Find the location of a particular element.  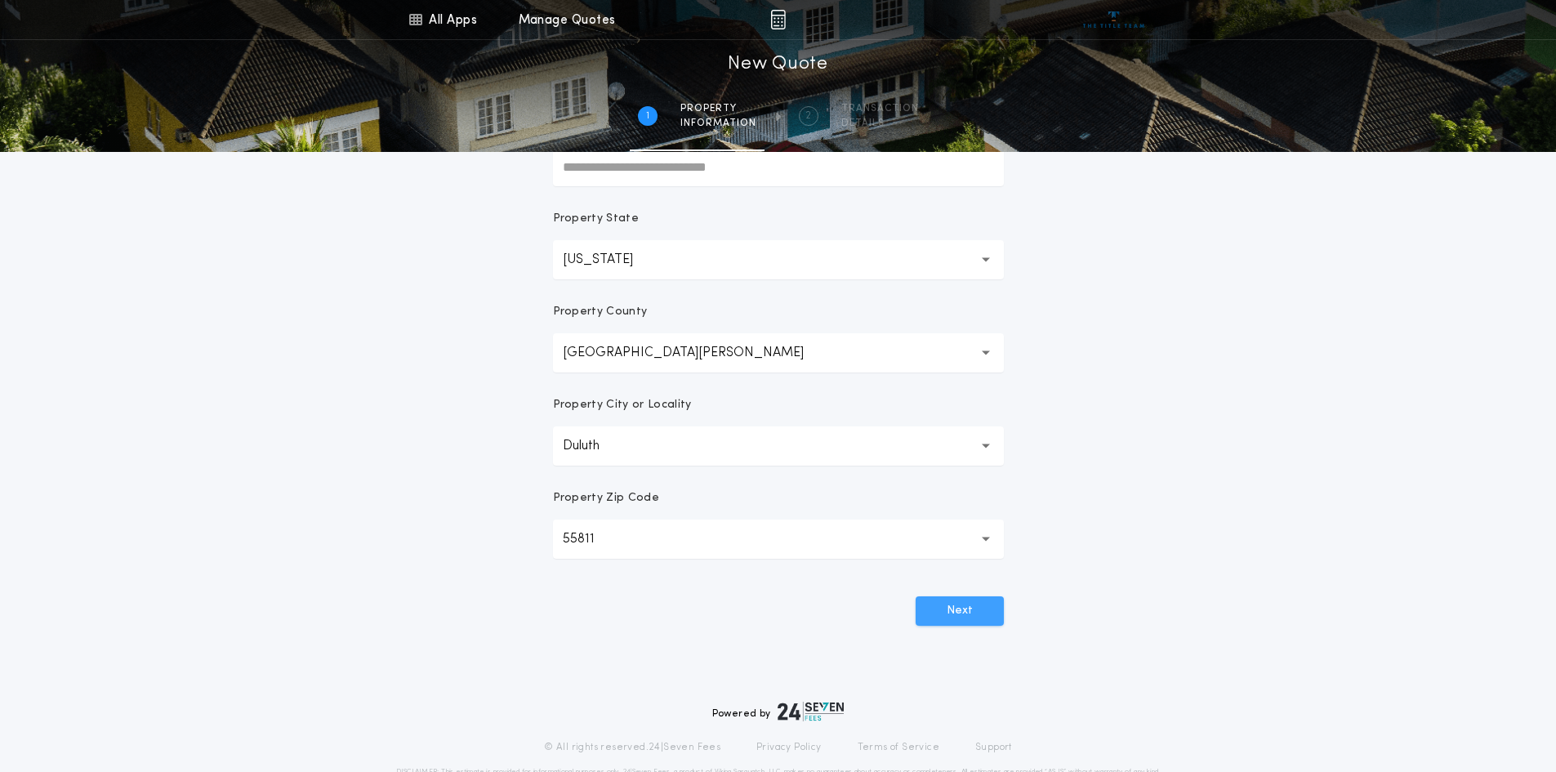

span: details is located at coordinates (880, 123).